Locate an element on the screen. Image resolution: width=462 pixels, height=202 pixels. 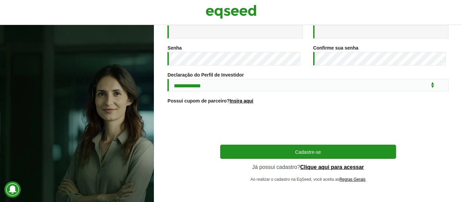
label: Declaração do Perfil de Investidor is located at coordinates (206, 75).